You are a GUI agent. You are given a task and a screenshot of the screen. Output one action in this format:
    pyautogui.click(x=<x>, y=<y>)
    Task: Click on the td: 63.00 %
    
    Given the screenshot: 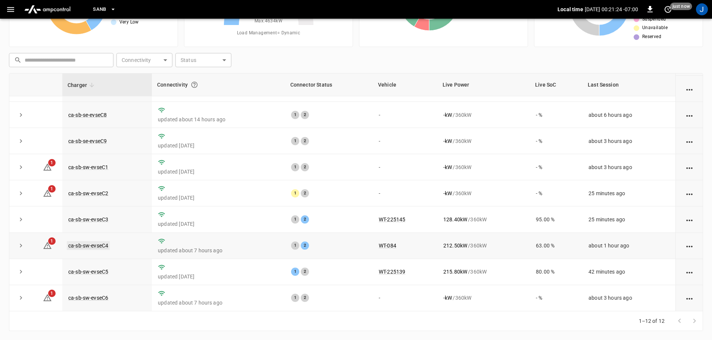 What is the action you would take?
    pyautogui.click(x=556, y=246)
    